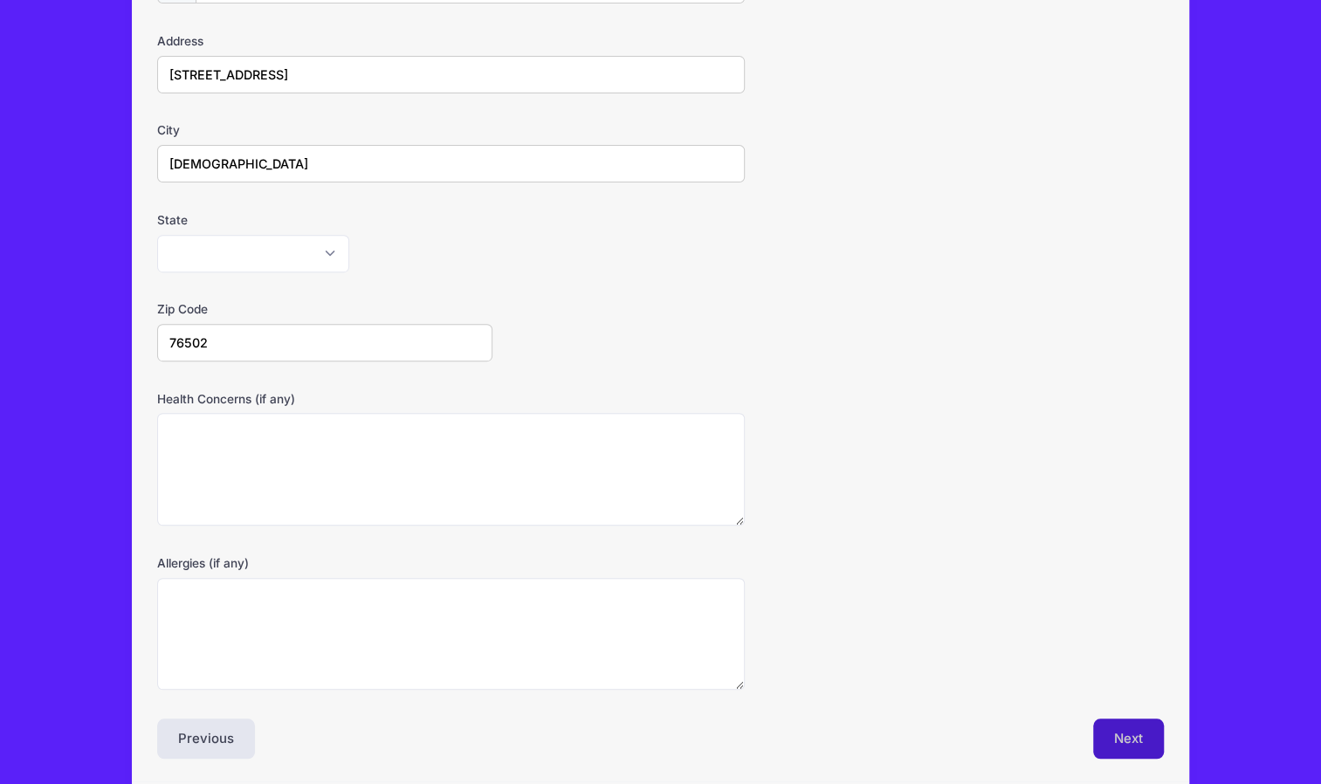 The height and width of the screenshot is (784, 1321). Describe the element at coordinates (206, 739) in the screenshot. I see `button: Previous` at that location.